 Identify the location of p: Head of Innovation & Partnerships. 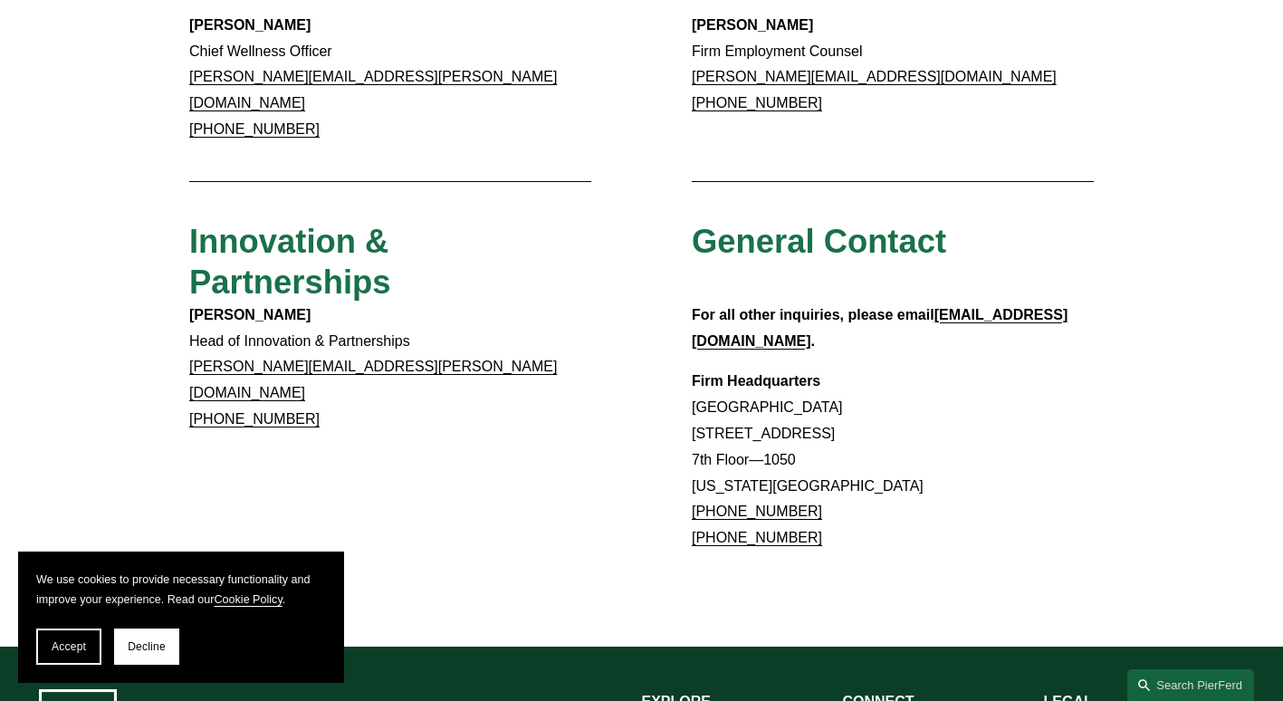
(390, 368).